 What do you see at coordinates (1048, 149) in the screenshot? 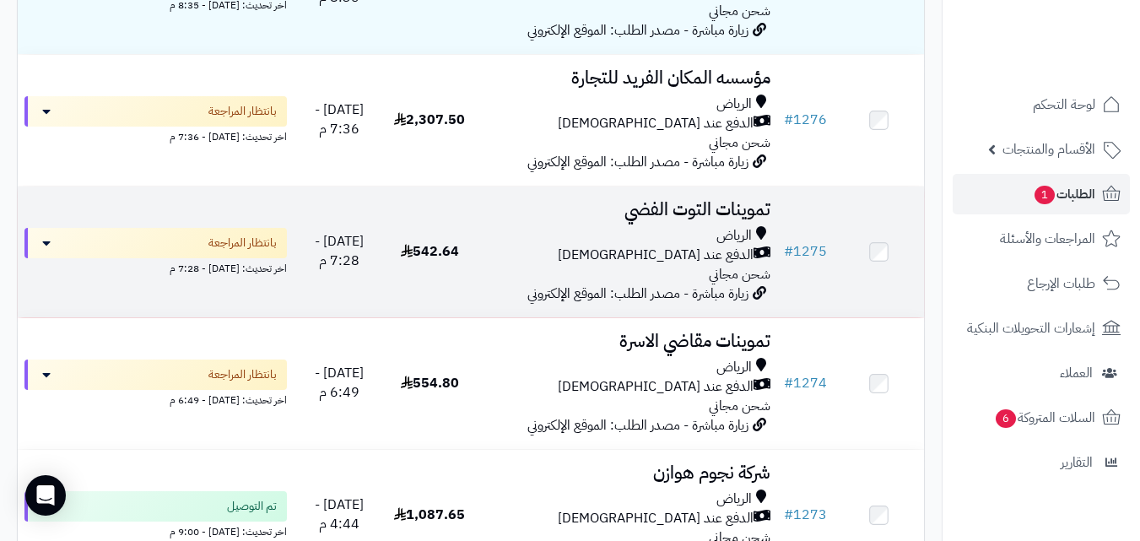
I see `span: الأقسام والمنتجات` at bounding box center [1048, 149].